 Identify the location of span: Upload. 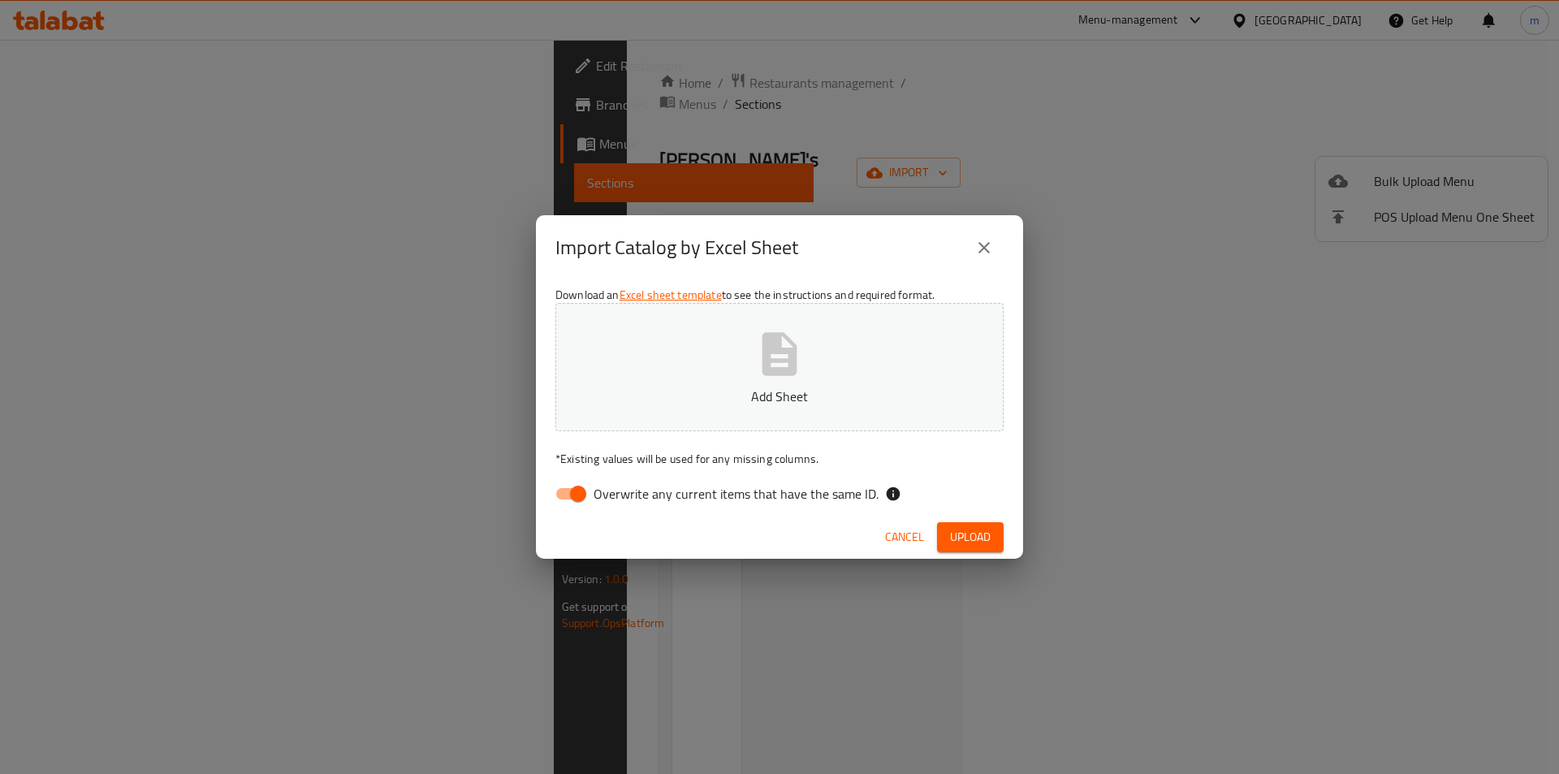
(971, 537).